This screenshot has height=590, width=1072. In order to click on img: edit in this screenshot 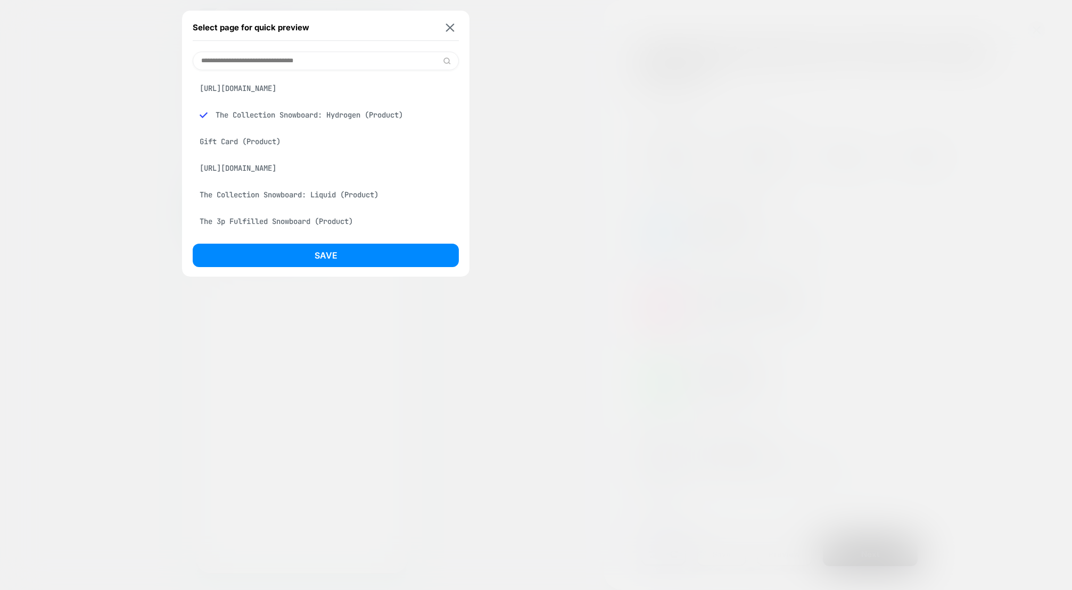, I will do `click(447, 61)`.